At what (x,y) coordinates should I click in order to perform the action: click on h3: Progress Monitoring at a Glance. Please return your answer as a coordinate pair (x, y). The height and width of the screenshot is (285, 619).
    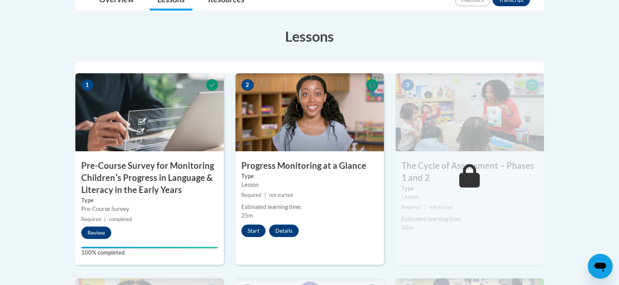
    Looking at the image, I should click on (310, 166).